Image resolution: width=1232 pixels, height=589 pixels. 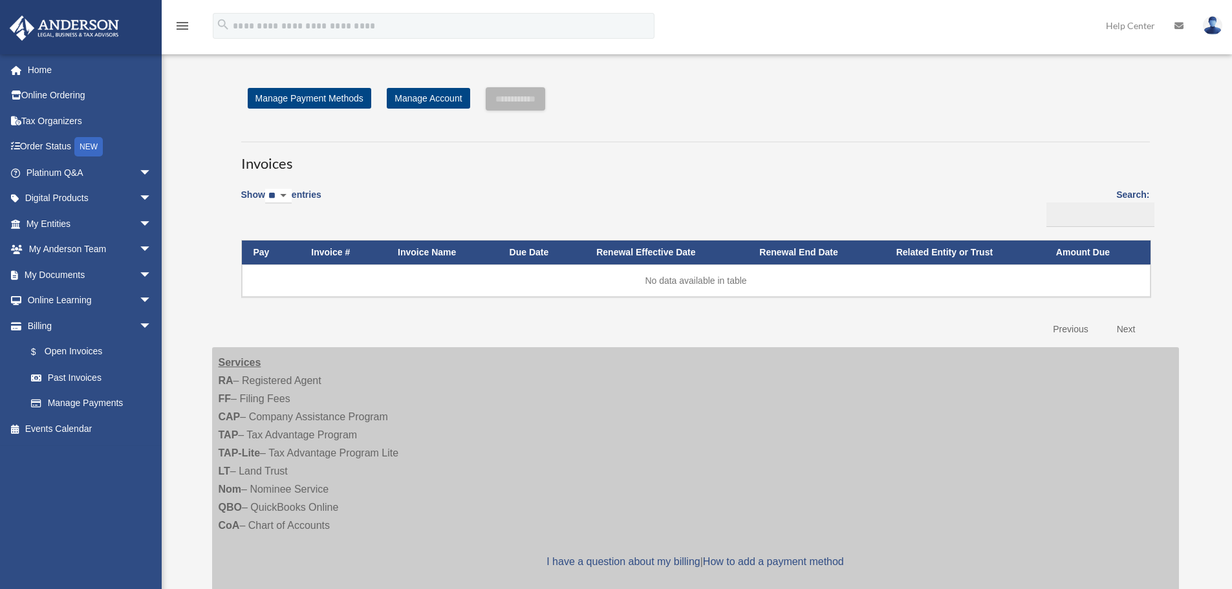 What do you see at coordinates (541, 252) in the screenshot?
I see `th: Due Date: activate to sort column ascending` at bounding box center [541, 252].